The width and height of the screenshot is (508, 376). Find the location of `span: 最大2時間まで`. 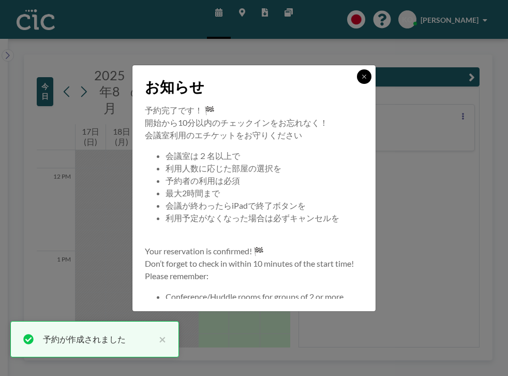

span: 最大2時間まで is located at coordinates (192, 192).